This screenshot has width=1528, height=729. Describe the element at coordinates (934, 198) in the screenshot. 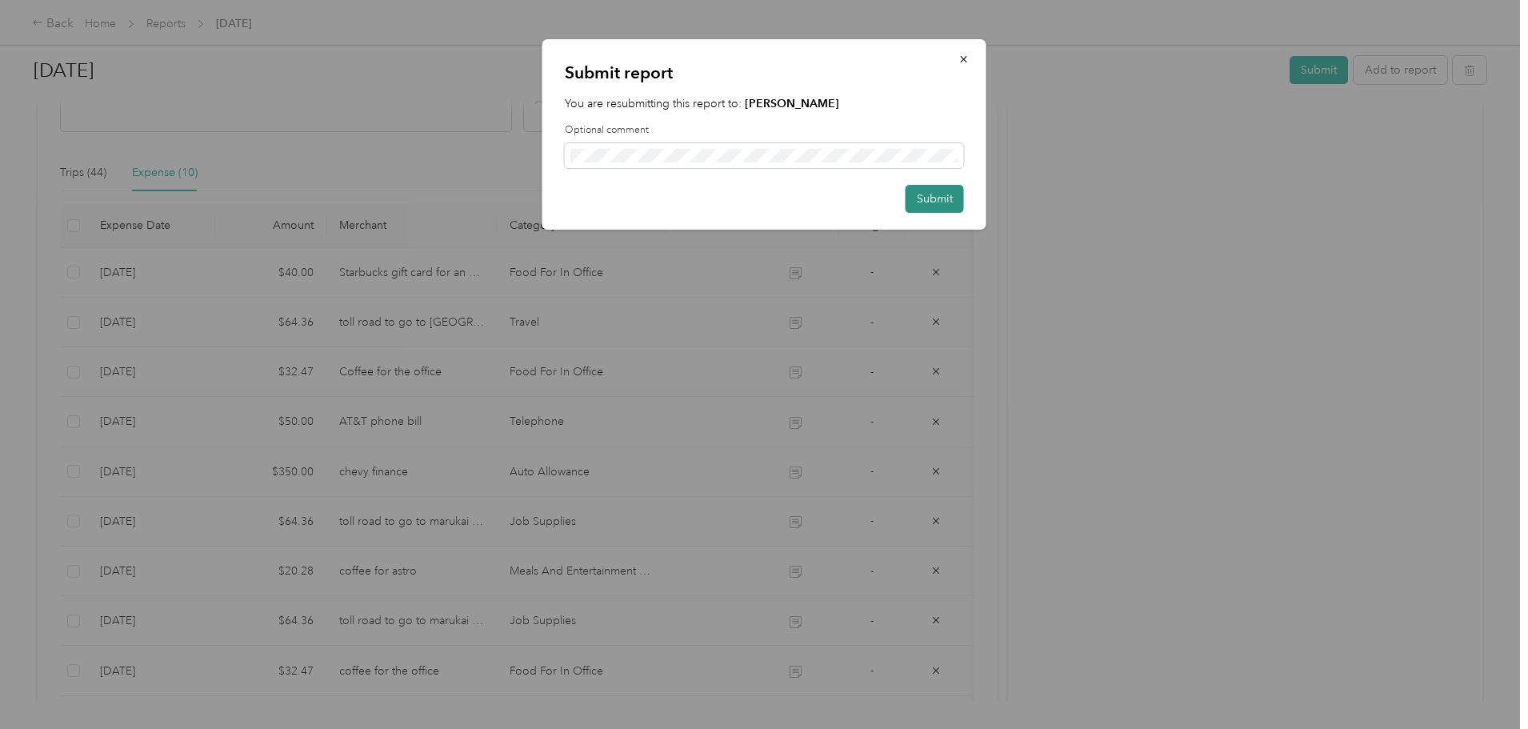

I see `button: Submit` at that location.